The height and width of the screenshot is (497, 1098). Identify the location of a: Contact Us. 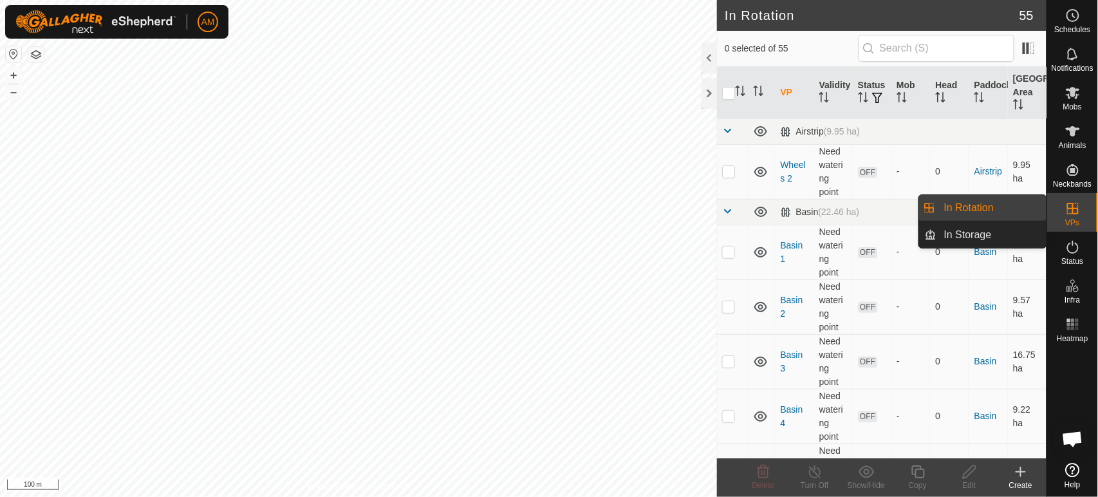
(390, 486).